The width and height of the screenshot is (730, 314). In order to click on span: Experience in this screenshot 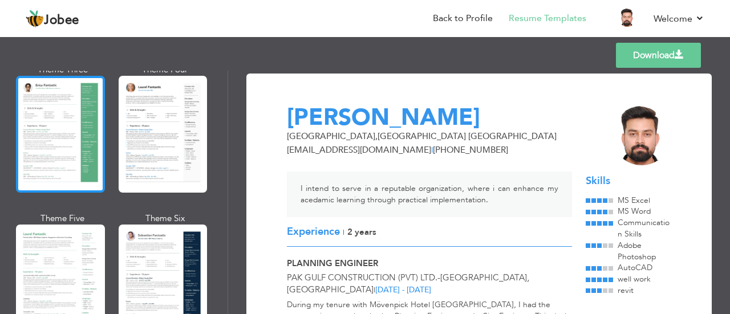, I will do `click(313, 232)`.